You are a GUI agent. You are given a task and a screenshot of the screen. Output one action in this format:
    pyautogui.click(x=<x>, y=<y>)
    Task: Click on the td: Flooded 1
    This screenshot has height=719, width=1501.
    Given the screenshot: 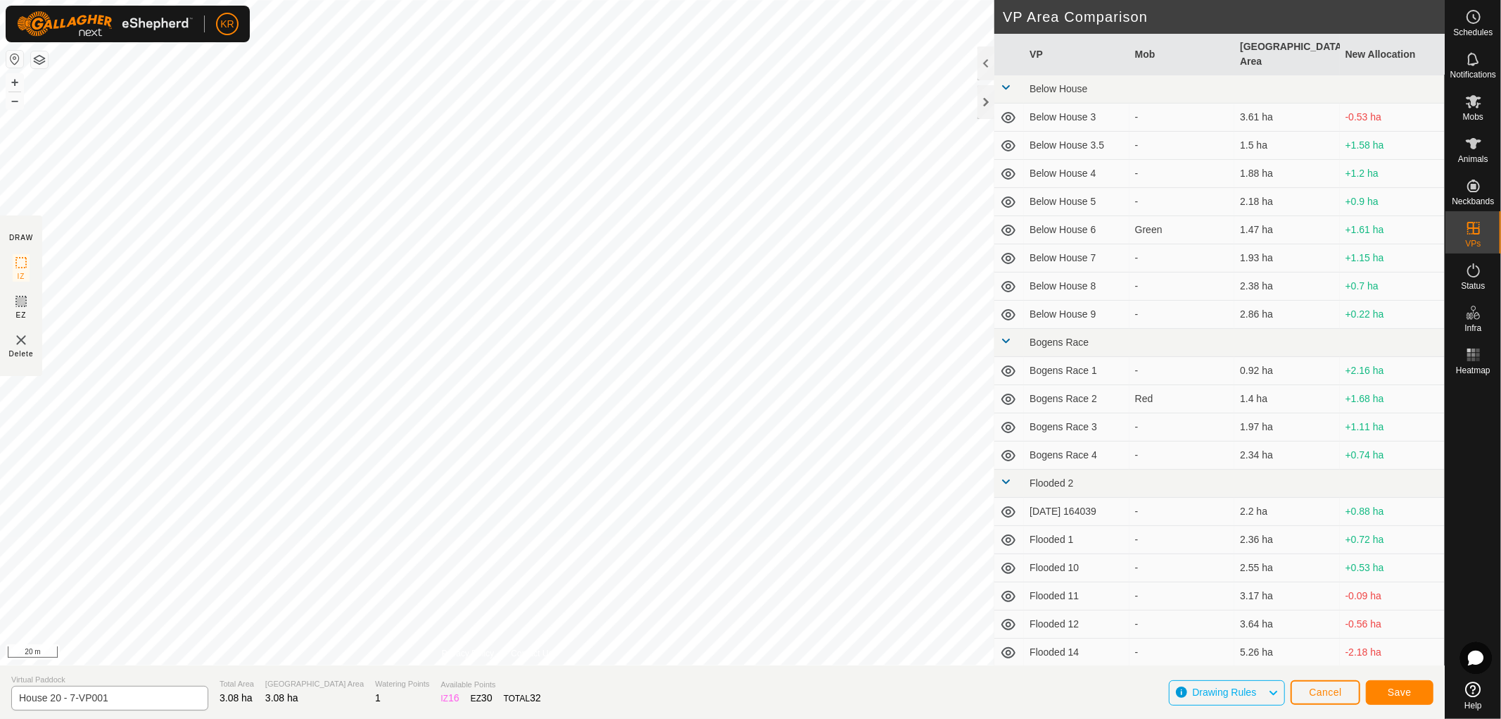 What is the action you would take?
    pyautogui.click(x=1076, y=540)
    